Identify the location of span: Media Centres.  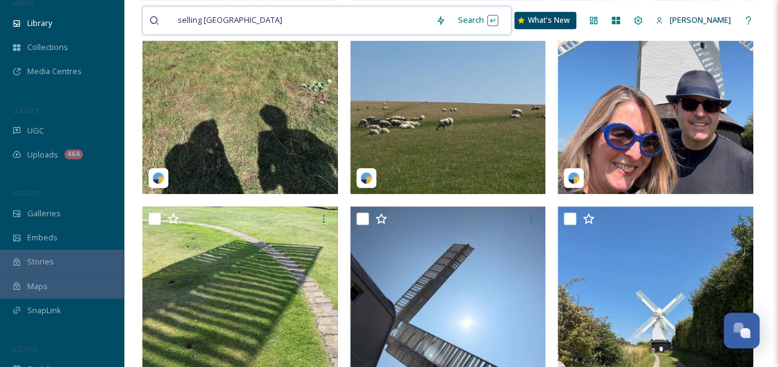
(54, 71).